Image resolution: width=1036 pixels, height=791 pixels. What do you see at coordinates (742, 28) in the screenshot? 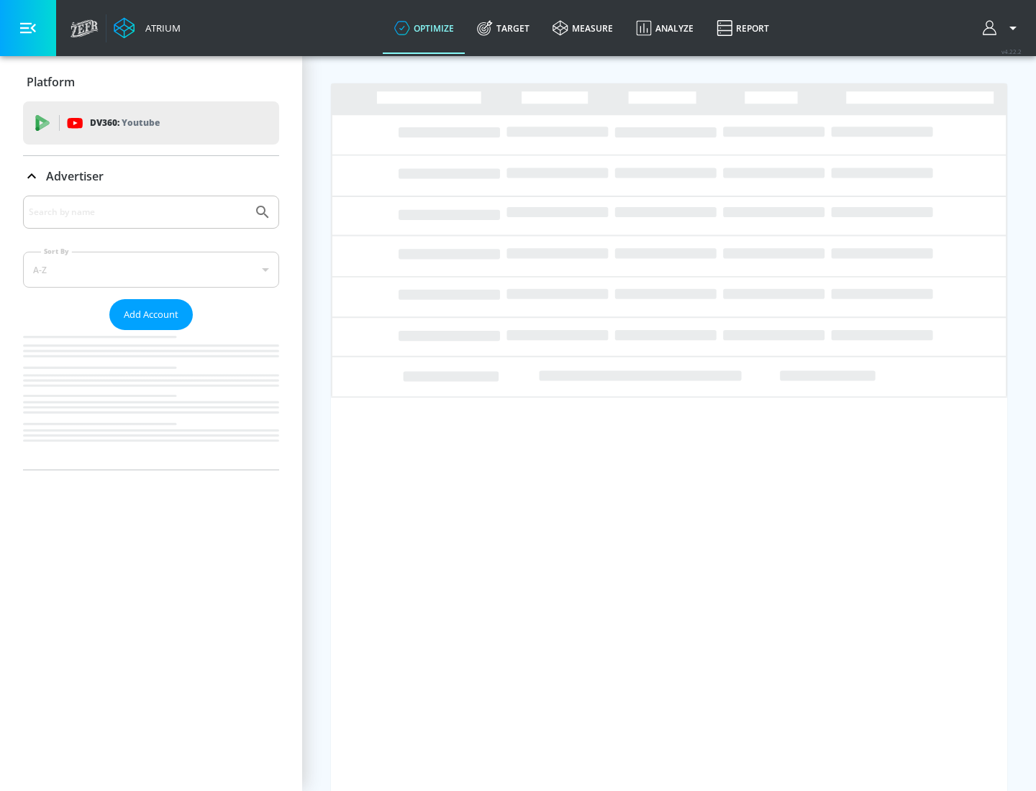
I see `a: Report` at bounding box center [742, 28].